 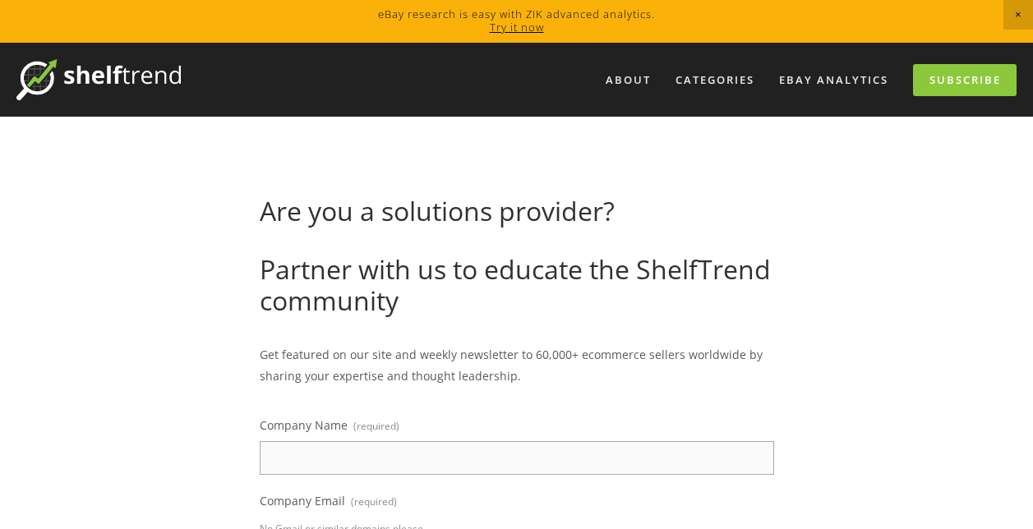 What do you see at coordinates (517, 285) in the screenshot?
I see `h1: Partner with us to educate the ShelfTrend community` at bounding box center [517, 285].